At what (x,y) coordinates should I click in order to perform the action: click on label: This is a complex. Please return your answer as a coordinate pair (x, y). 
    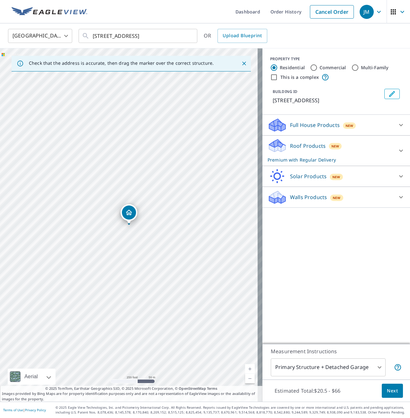
    Looking at the image, I should click on (299, 77).